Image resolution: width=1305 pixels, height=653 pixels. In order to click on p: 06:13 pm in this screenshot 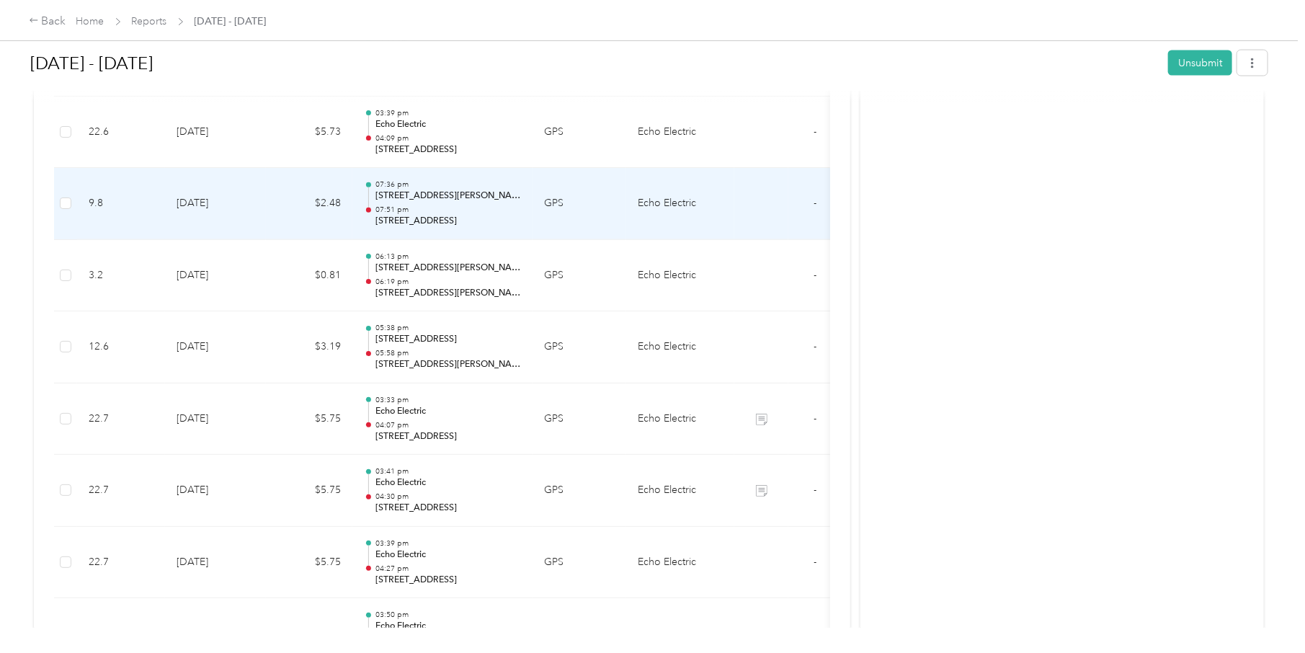, I will do `click(448, 257)`.